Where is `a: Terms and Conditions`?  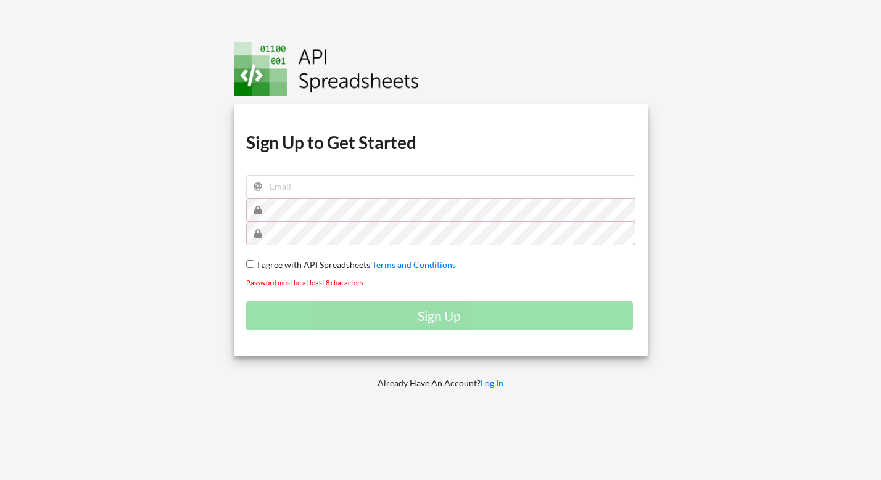
a: Terms and Conditions is located at coordinates (414, 265).